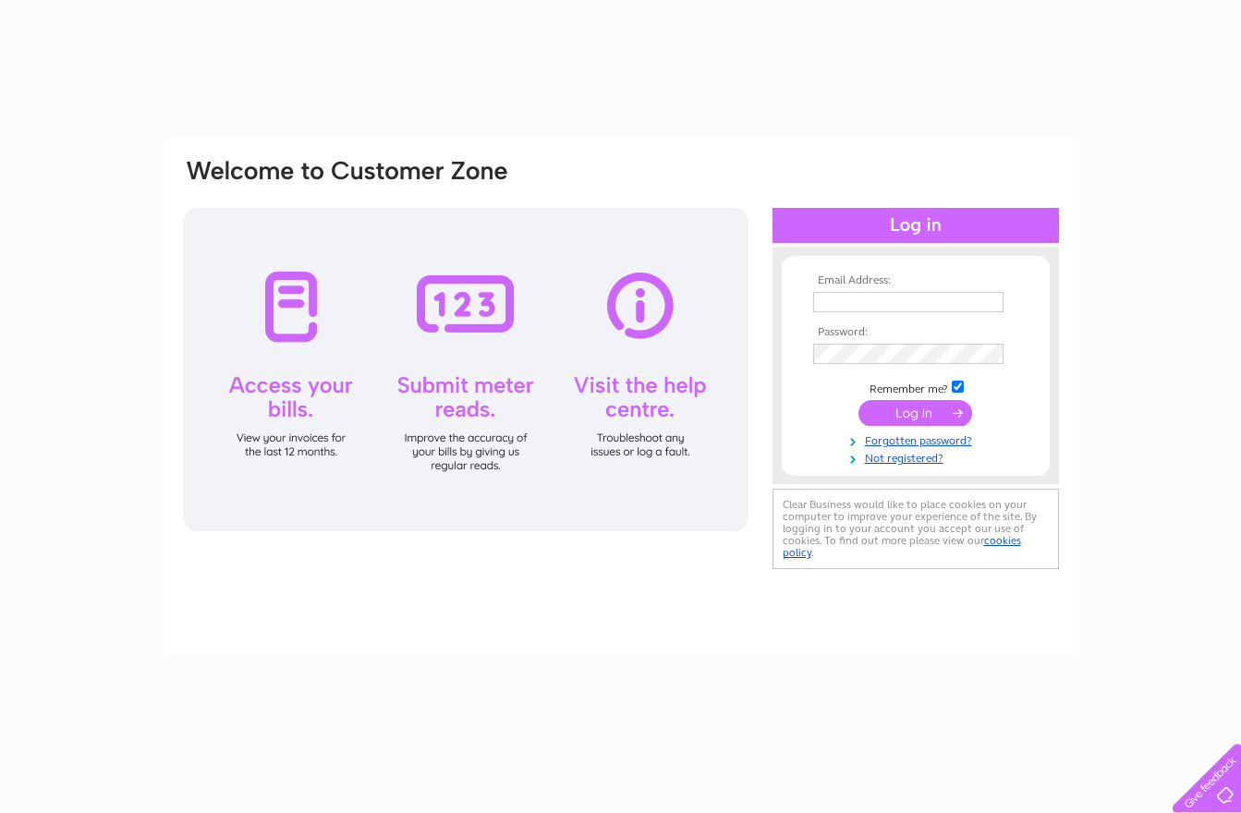 This screenshot has width=1241, height=813. Describe the element at coordinates (916, 281) in the screenshot. I see `th: Email Address:` at that location.